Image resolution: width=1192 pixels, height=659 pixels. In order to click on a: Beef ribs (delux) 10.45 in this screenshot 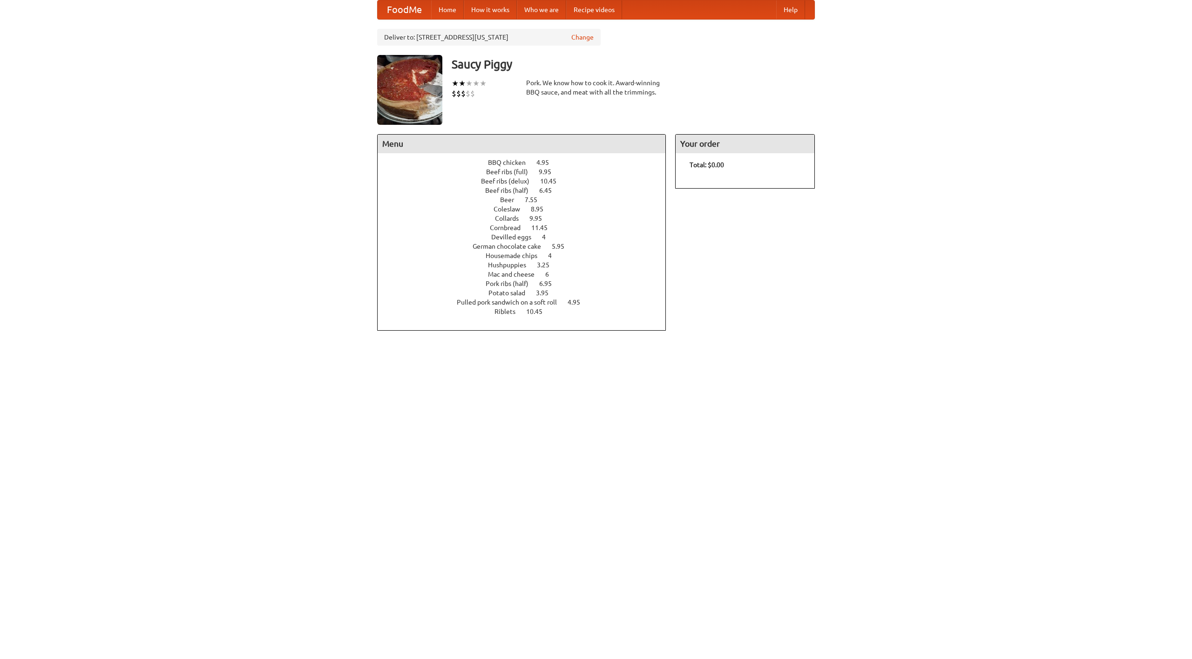, I will do `click(527, 181)`.